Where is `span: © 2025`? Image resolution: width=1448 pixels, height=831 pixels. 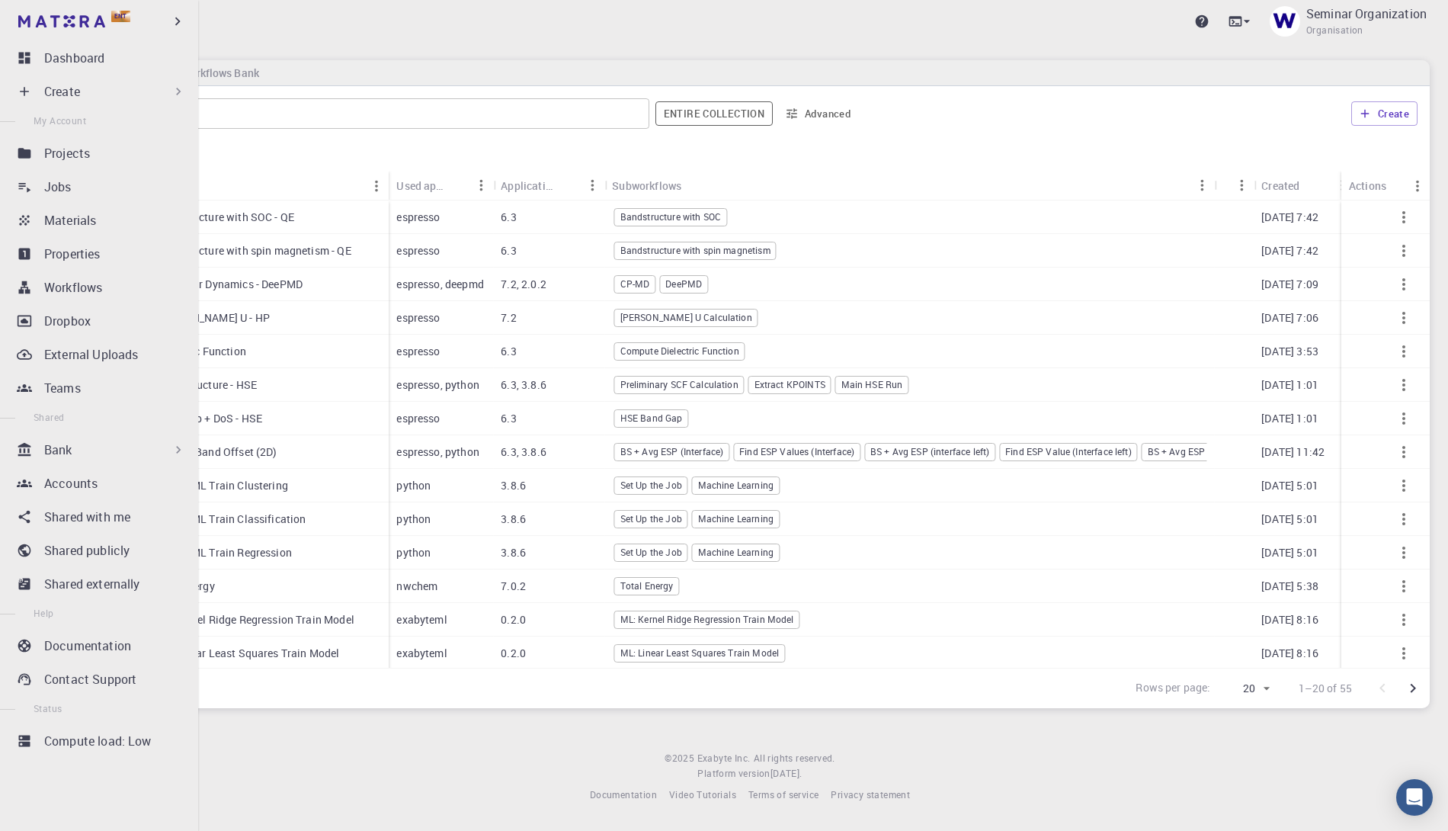
span: © 2025 is located at coordinates (681, 758).